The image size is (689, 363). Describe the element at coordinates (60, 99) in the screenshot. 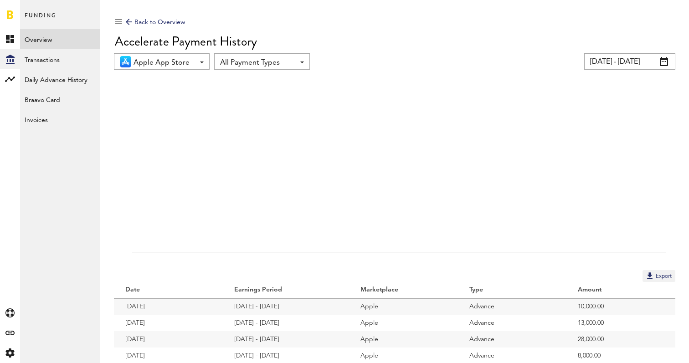

I see `a: Braavo Card` at that location.